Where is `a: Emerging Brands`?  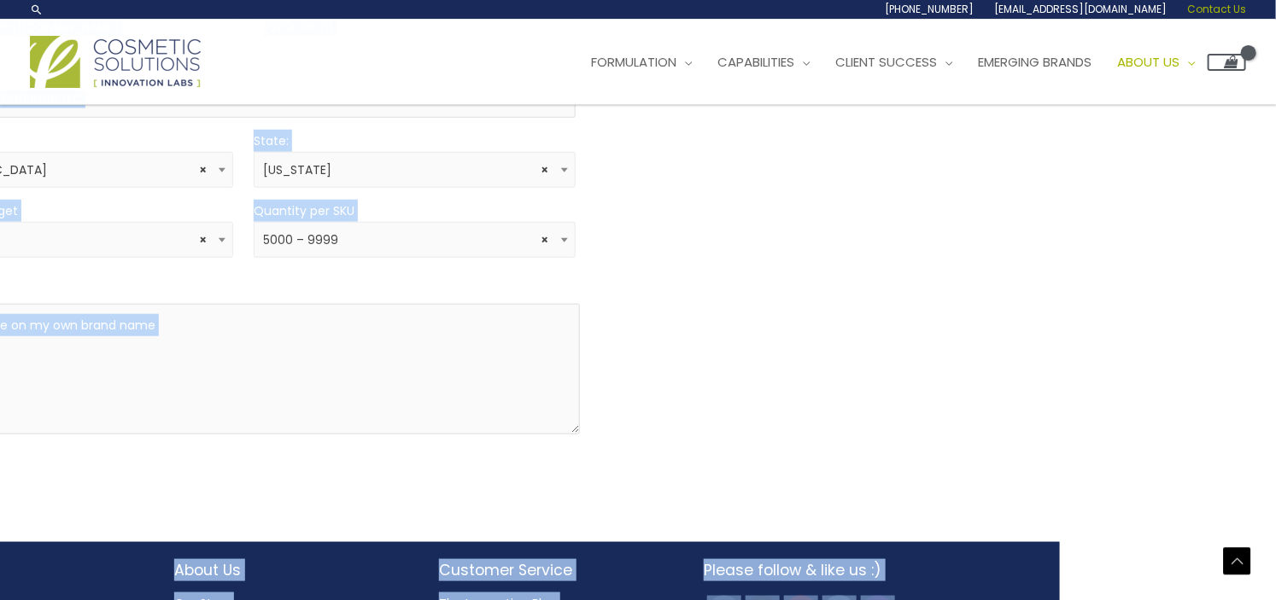
a: Emerging Brands is located at coordinates (1034, 62).